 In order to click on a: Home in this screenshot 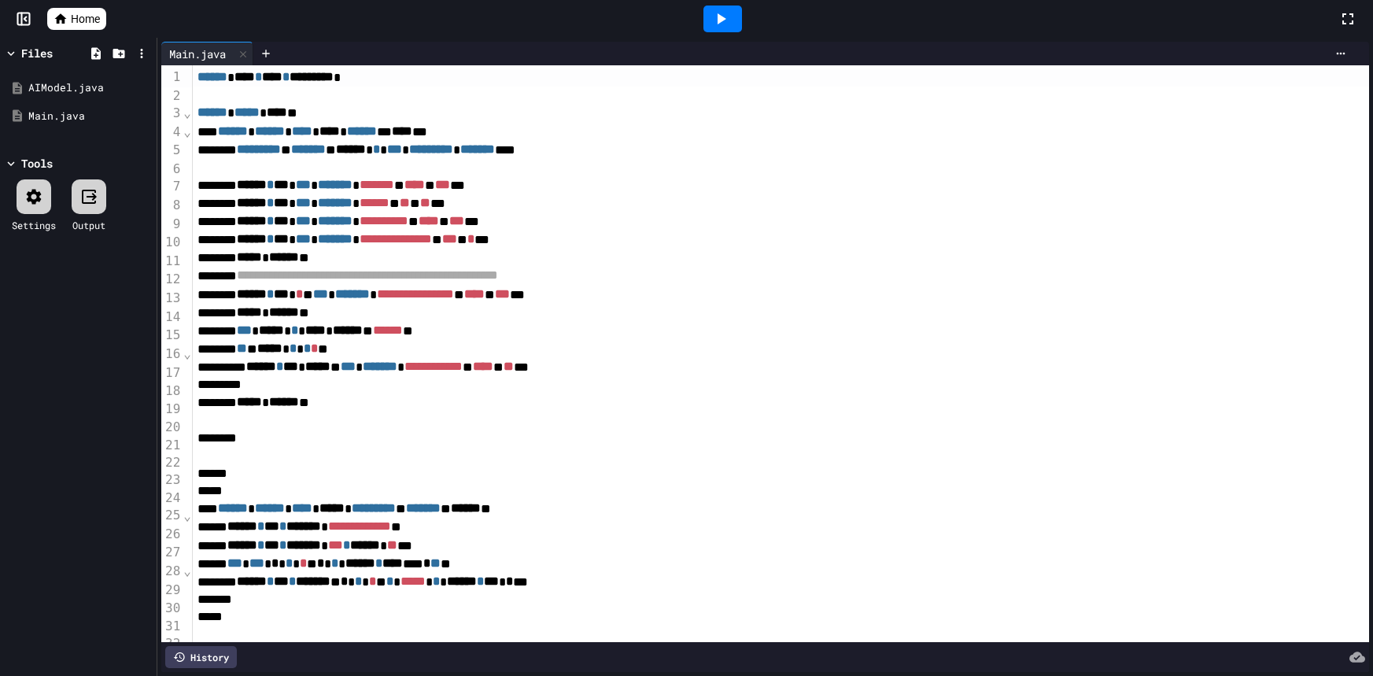, I will do `click(76, 19)`.